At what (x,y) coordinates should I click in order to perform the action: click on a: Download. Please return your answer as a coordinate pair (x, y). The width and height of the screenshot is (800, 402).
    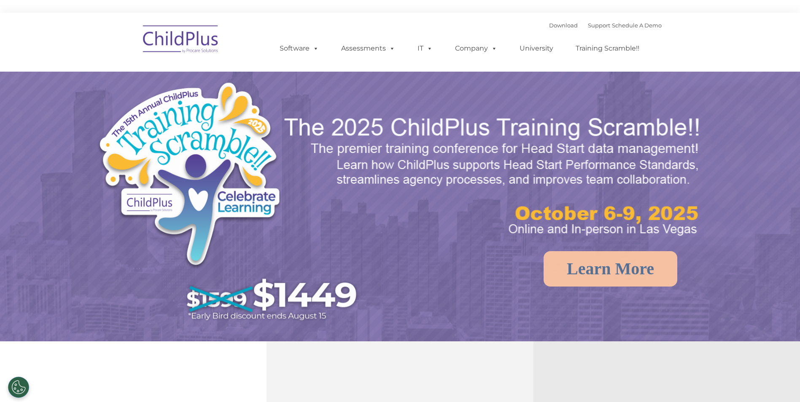
    Looking at the image, I should click on (563, 25).